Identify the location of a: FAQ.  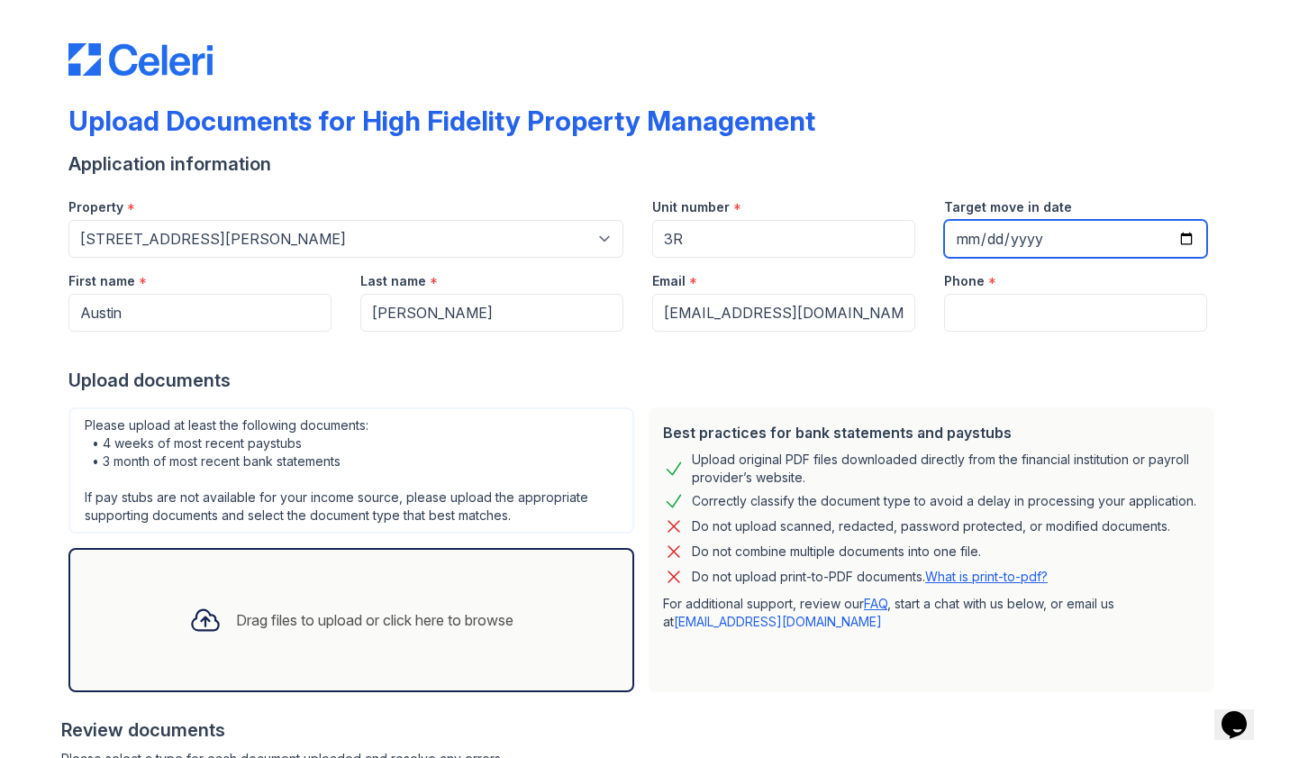
(876, 603).